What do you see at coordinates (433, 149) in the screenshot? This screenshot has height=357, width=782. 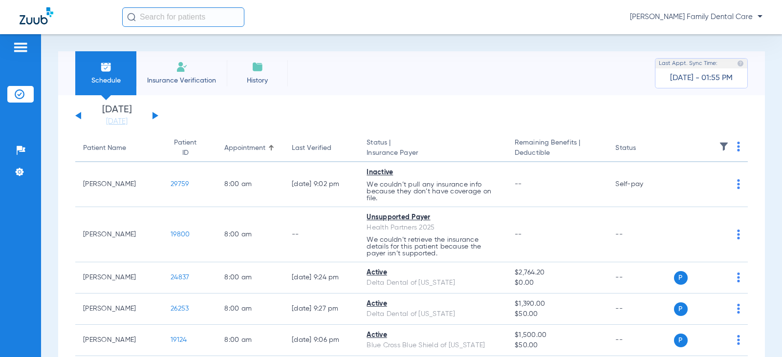 I see `th: Status |` at bounding box center [433, 149].